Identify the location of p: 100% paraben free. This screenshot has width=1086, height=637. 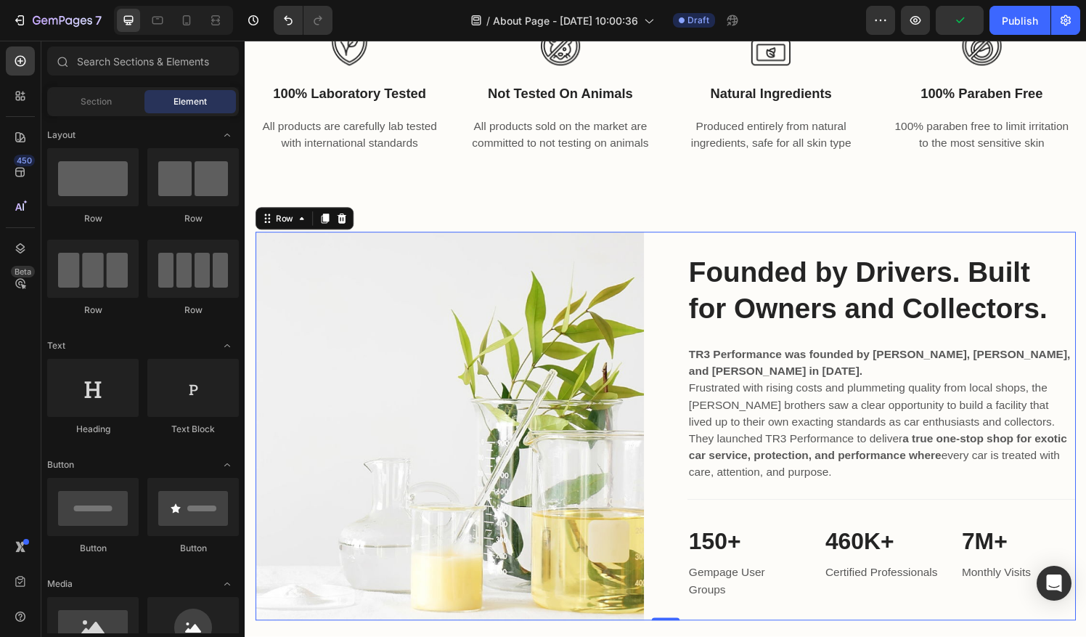
(763, 55).